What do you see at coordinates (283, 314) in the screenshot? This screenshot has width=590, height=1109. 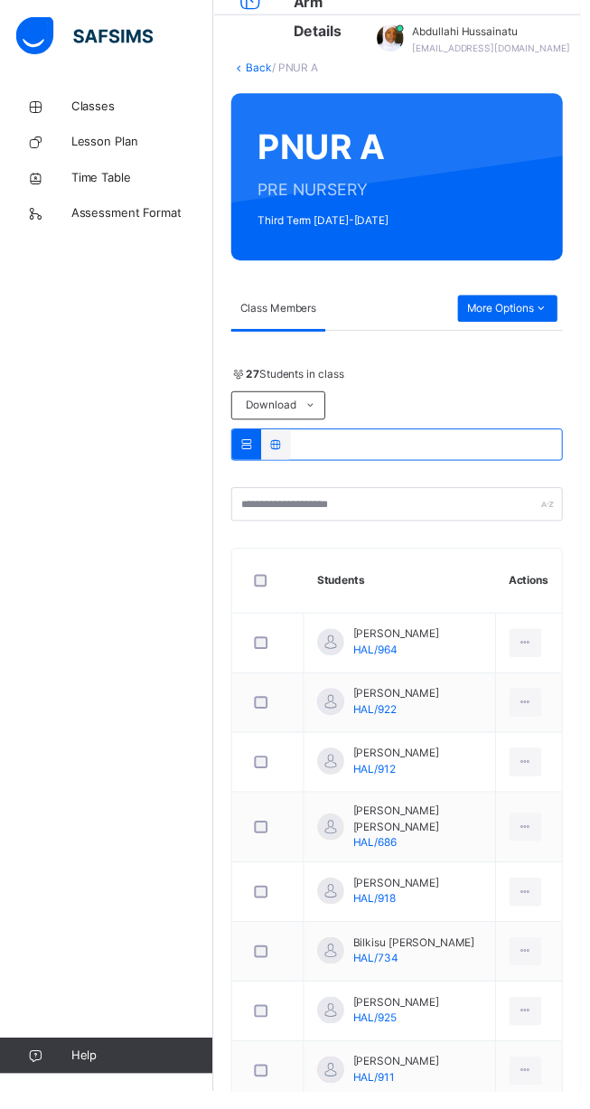 I see `span: Class Members` at bounding box center [283, 314].